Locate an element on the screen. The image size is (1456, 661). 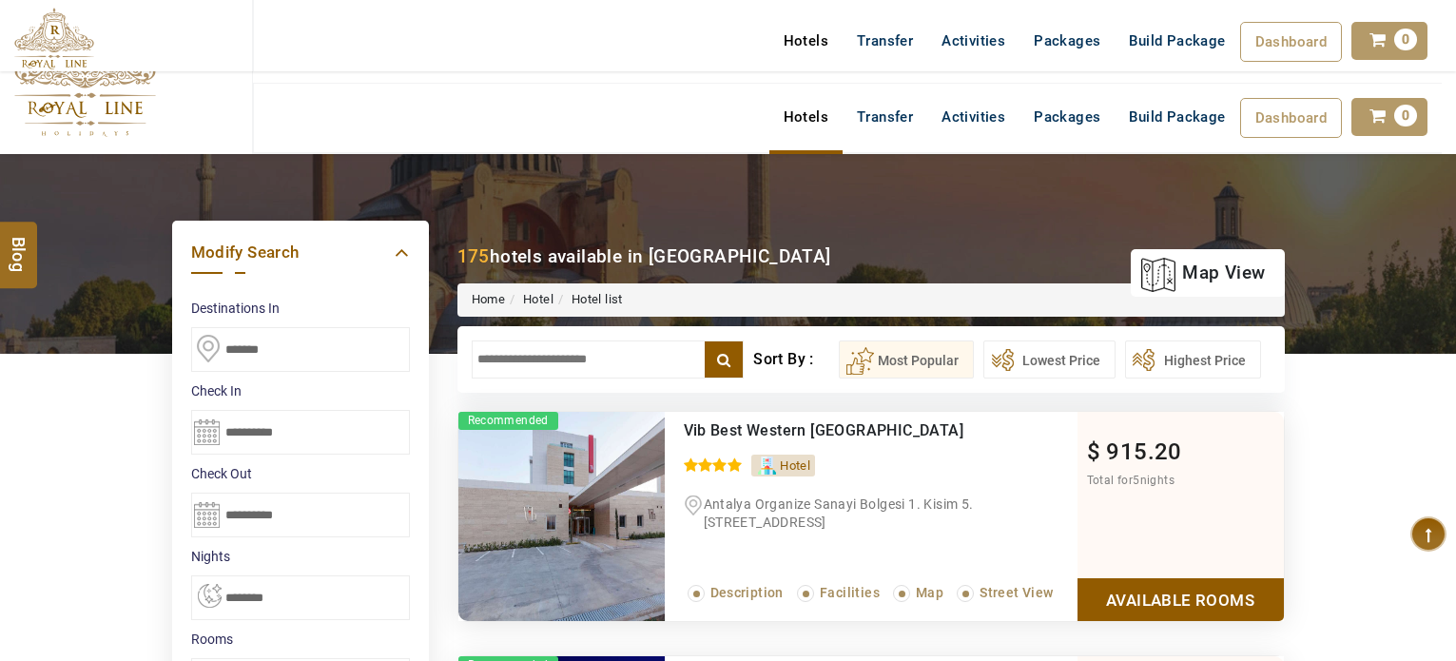
li: Hotel list is located at coordinates (588, 300).